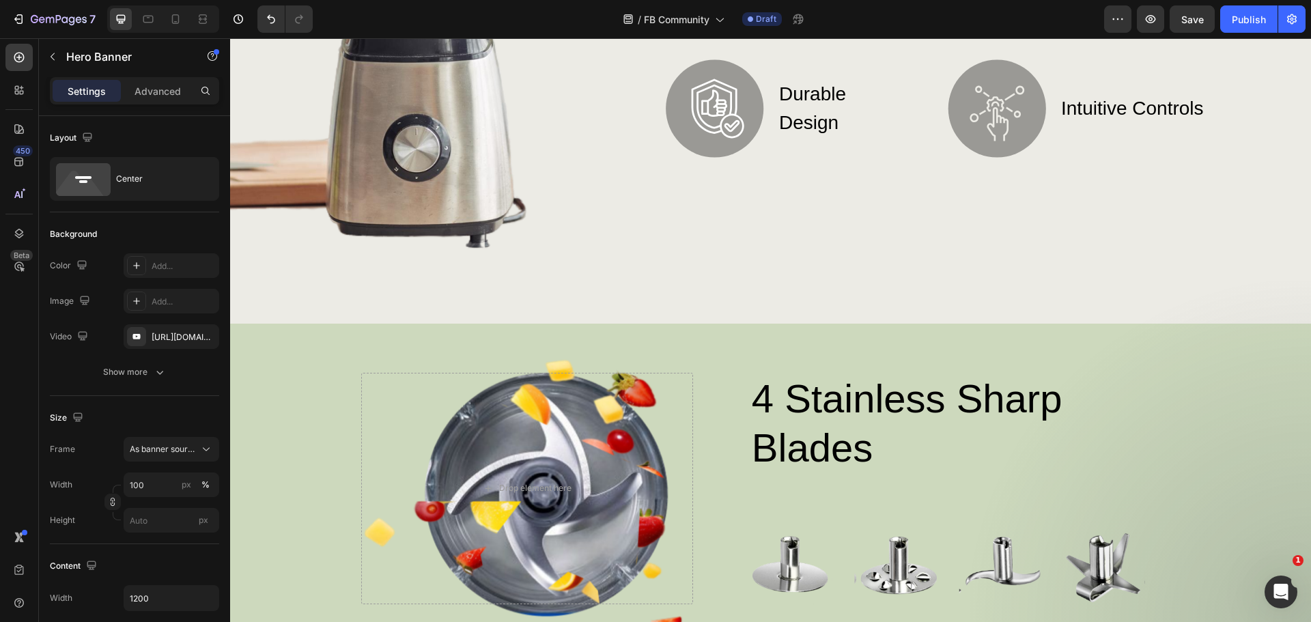  What do you see at coordinates (677, 19) in the screenshot?
I see `span: FB Community` at bounding box center [677, 19].